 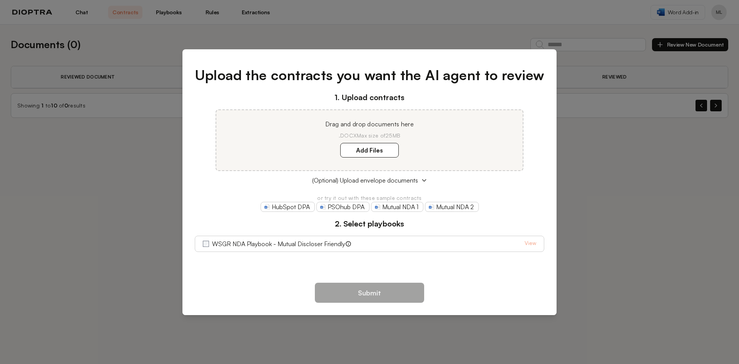 What do you see at coordinates (370, 136) in the screenshot?
I see `p: .DOCX Max size of 25MB` at bounding box center [370, 136].